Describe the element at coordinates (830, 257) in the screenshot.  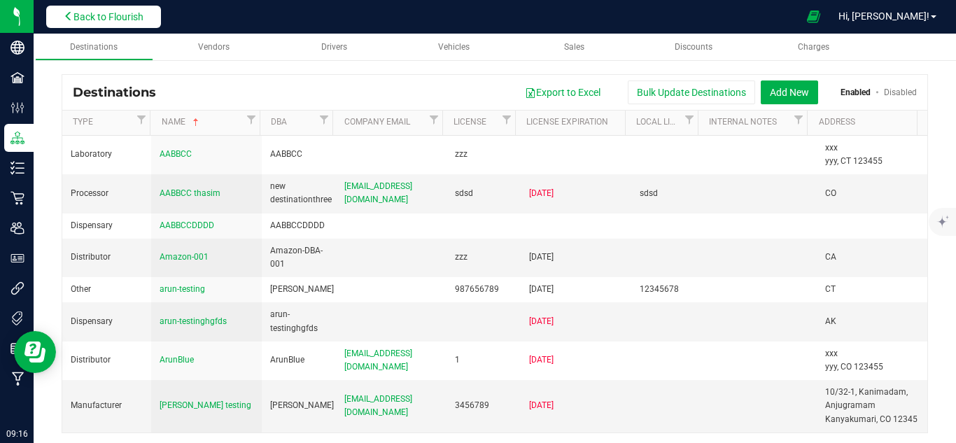
I see `span: CA` at that location.